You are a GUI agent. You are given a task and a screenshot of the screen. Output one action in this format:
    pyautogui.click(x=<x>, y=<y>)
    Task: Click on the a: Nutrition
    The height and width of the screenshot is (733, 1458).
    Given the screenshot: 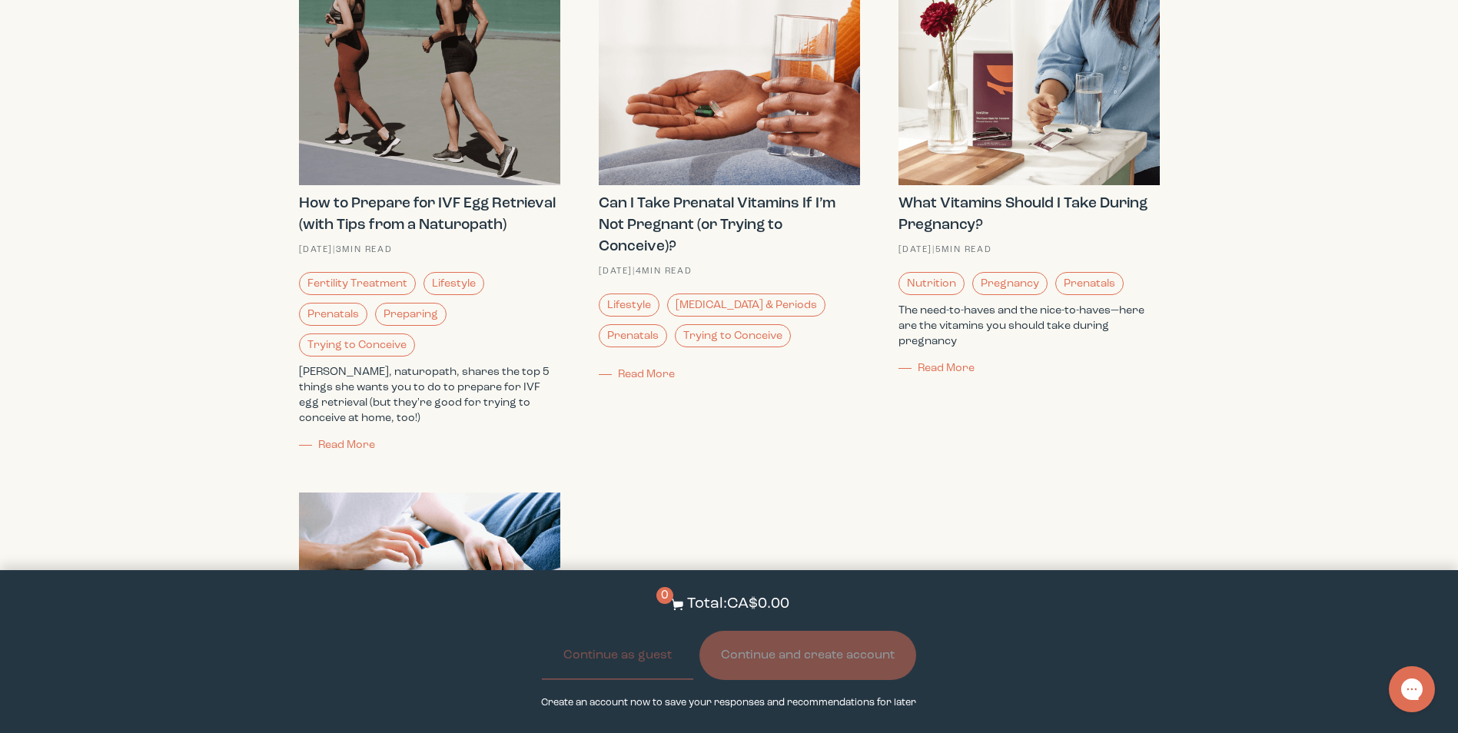 What is the action you would take?
    pyautogui.click(x=932, y=284)
    